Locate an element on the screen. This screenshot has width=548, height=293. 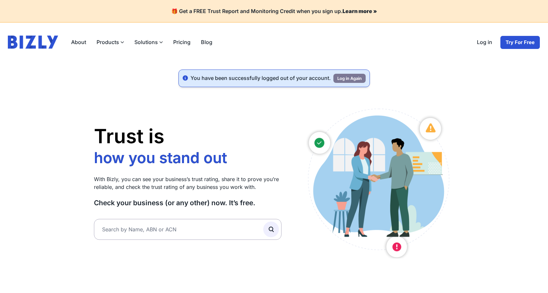
strong: Learn more » is located at coordinates (360, 11).